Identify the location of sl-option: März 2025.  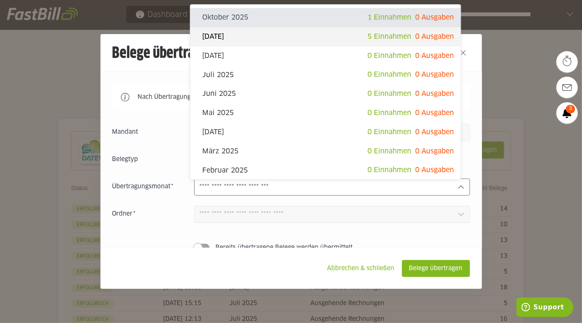
(325, 151).